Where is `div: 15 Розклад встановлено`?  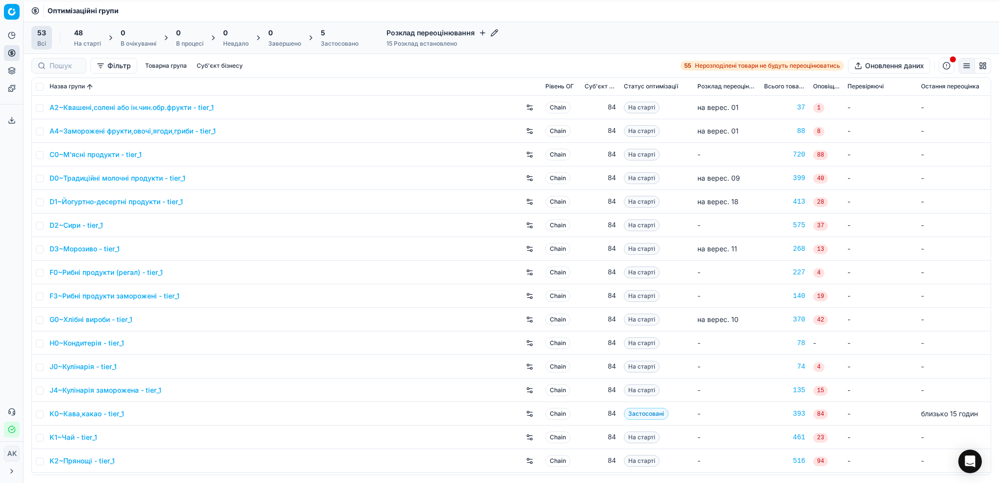
div: 15 Розклад встановлено is located at coordinates (442, 44).